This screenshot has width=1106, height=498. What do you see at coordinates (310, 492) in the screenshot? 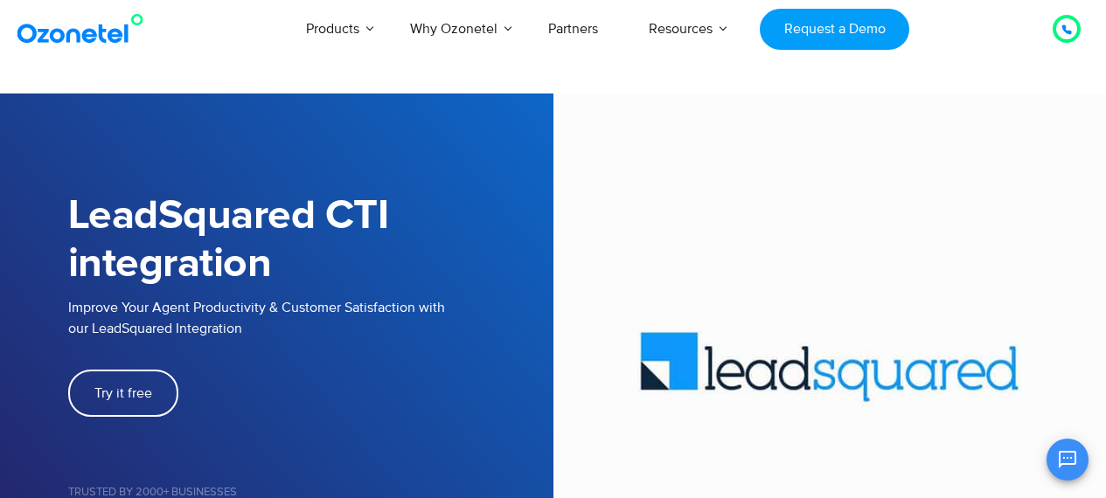
I see `h5: Trusted by 2000+ Businesses` at bounding box center [310, 492].